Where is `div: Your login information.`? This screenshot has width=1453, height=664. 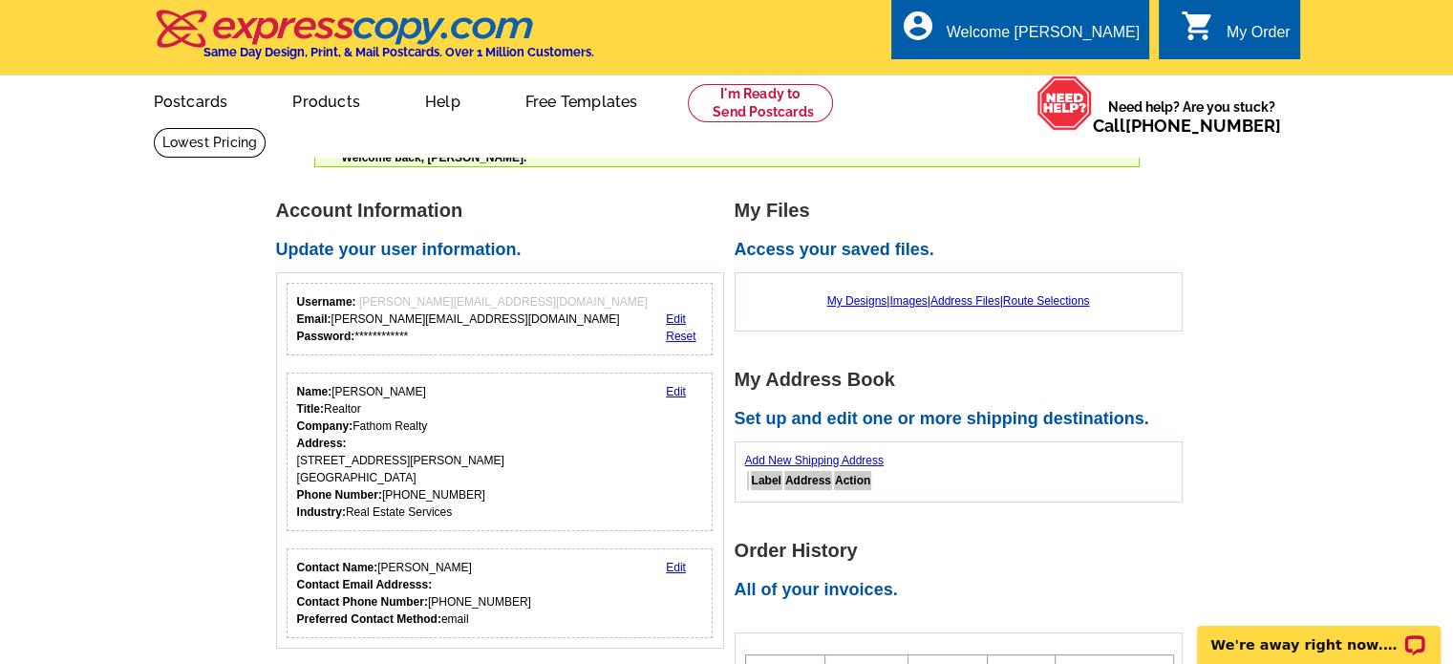 div: Your login information. is located at coordinates (500, 319).